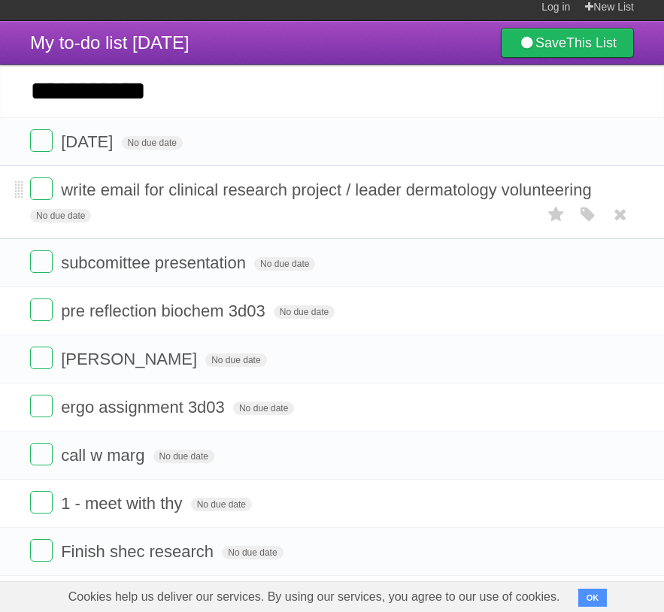 This screenshot has width=664, height=612. Describe the element at coordinates (165, 311) in the screenshot. I see `span: pre reflection biochem 3d03` at that location.